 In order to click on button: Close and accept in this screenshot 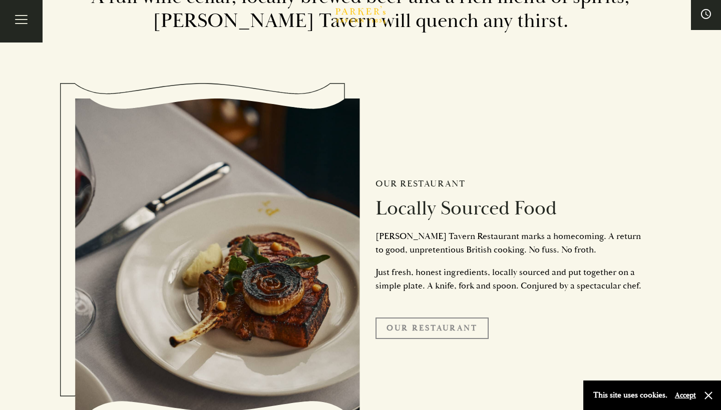, I will do `click(708, 396)`.